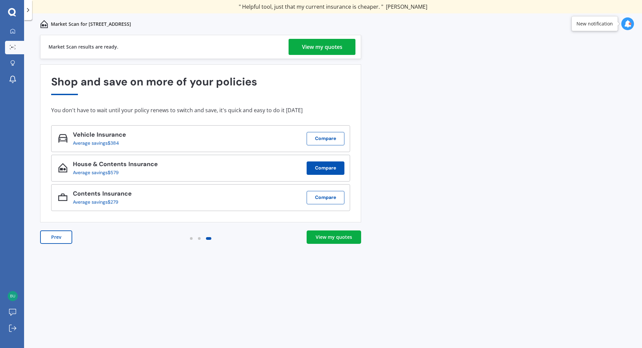 The height and width of the screenshot is (348, 642). What do you see at coordinates (63, 138) in the screenshot?
I see `img: Vehicle_icon` at bounding box center [63, 138].